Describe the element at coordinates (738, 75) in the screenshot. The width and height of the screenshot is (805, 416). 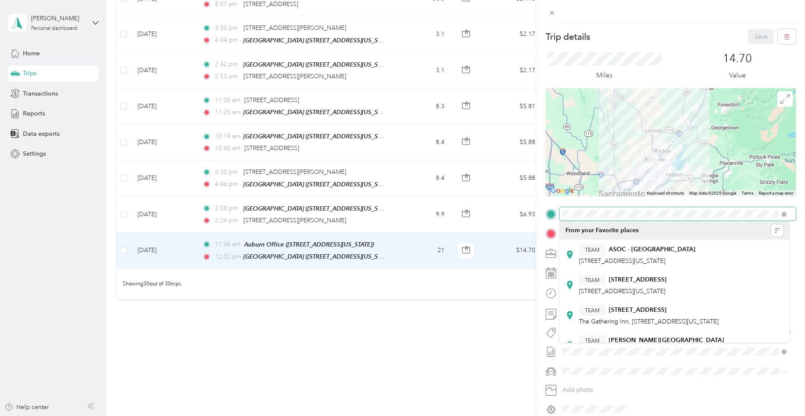
I see `p: Value` at that location.